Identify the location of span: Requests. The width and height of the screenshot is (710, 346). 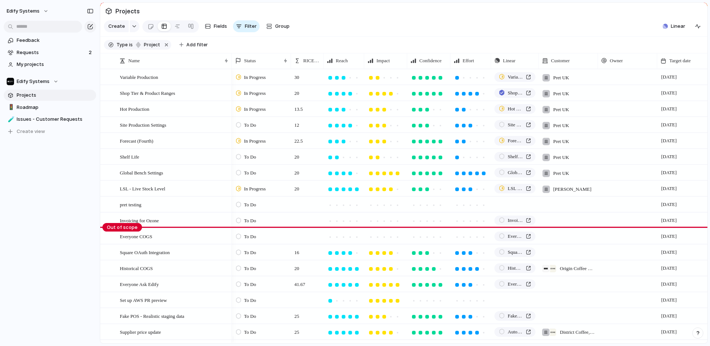
(51, 53).